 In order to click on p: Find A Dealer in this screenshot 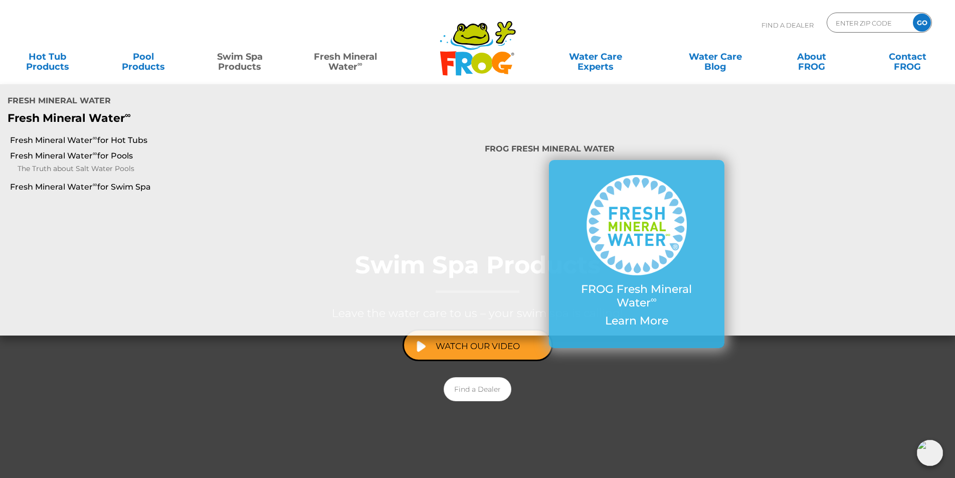, I will do `click(788, 25)`.